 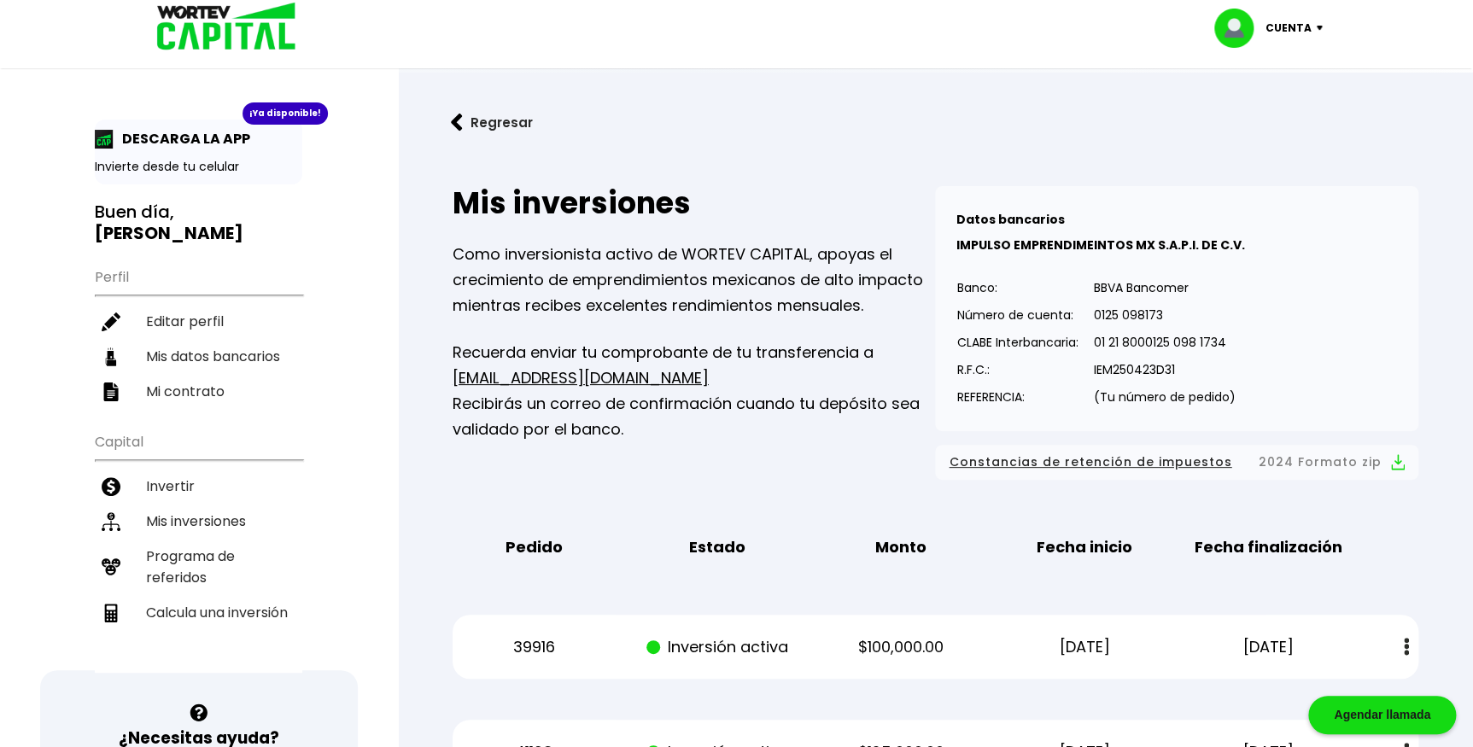 I want to click on a: Programa de referidos, so click(x=198, y=567).